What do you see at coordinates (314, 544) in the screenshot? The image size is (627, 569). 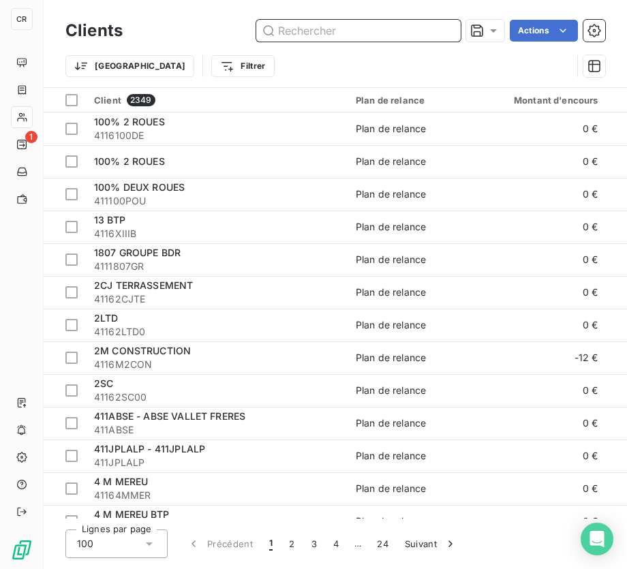 I see `button: 3` at bounding box center [314, 544].